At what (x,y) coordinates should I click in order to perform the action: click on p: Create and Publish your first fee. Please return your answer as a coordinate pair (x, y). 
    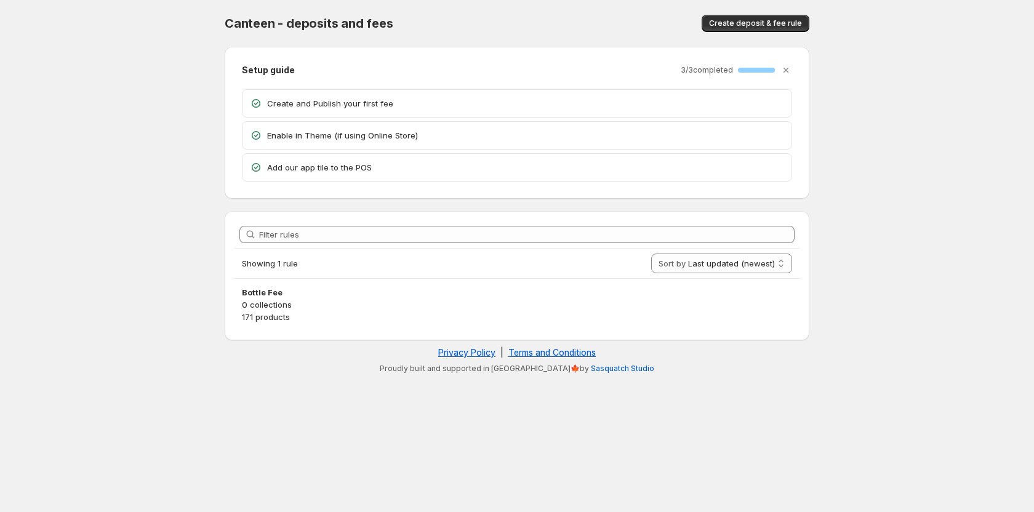
    Looking at the image, I should click on (526, 103).